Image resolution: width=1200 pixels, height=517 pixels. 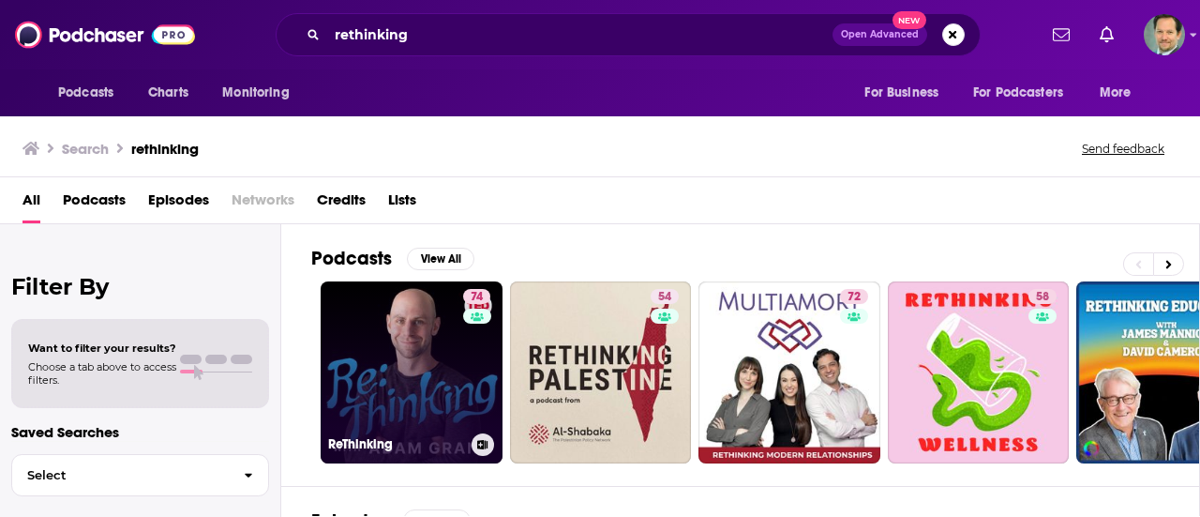 I want to click on div: Search podcasts, credits, & more..., so click(x=628, y=35).